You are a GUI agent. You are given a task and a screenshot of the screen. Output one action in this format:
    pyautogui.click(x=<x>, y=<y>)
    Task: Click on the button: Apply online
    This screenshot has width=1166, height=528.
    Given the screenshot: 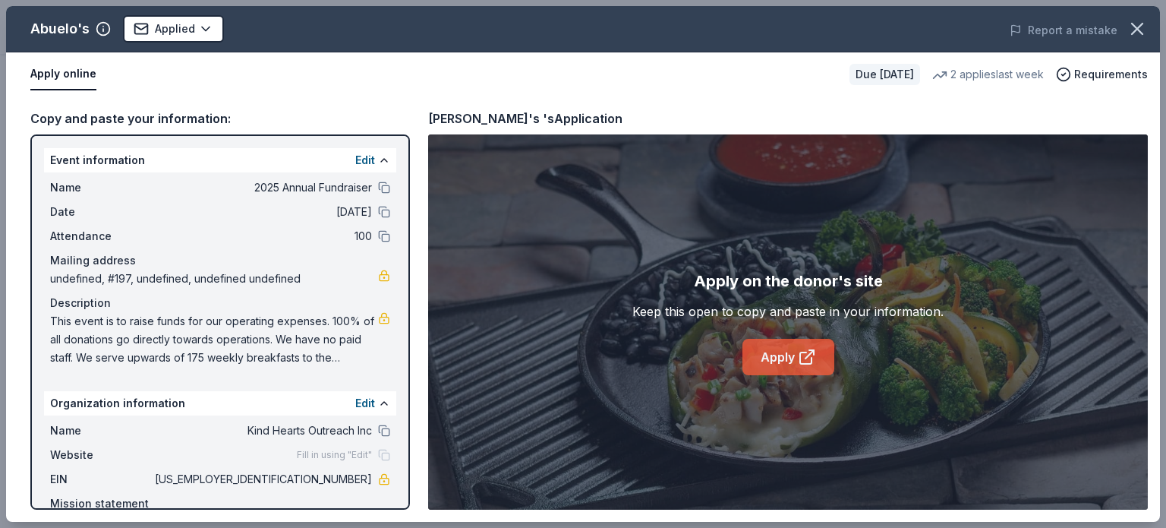 What is the action you would take?
    pyautogui.click(x=63, y=74)
    